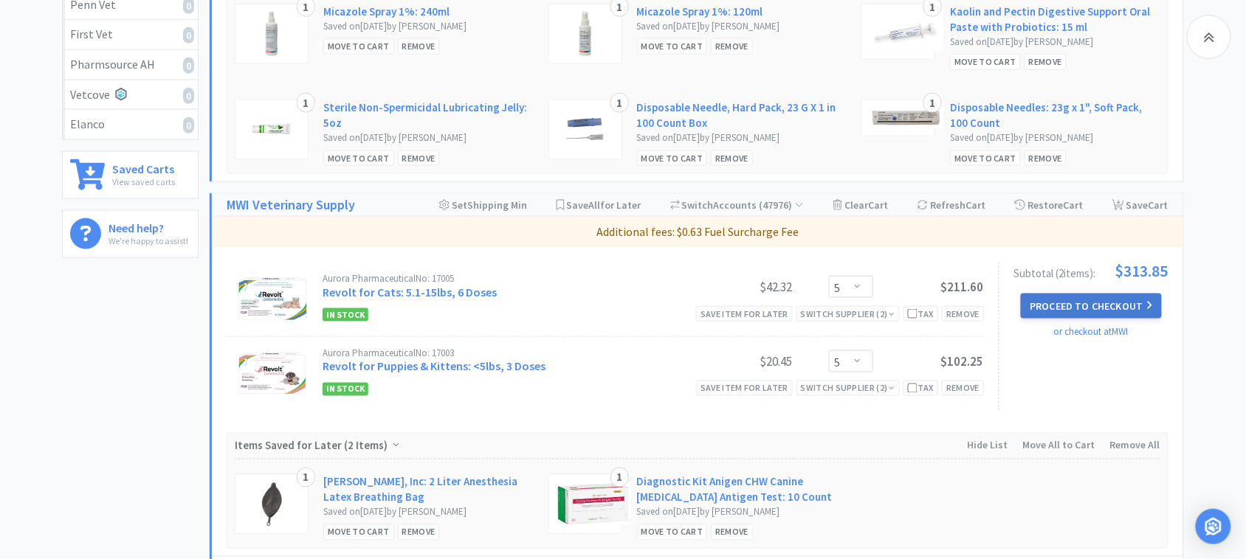 Image resolution: width=1246 pixels, height=559 pixels. Describe the element at coordinates (848, 388) in the screenshot. I see `div: Switch Supplier ( 2 )` at that location.